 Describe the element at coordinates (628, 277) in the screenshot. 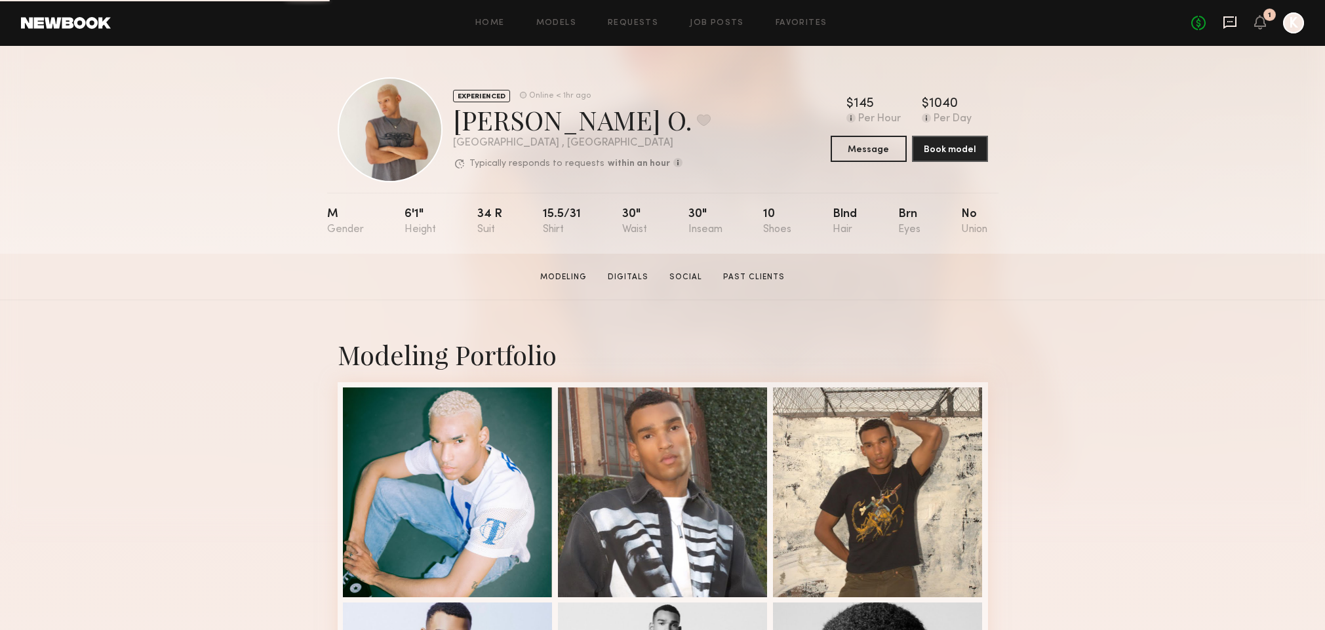

I see `a: Digitals` at that location.